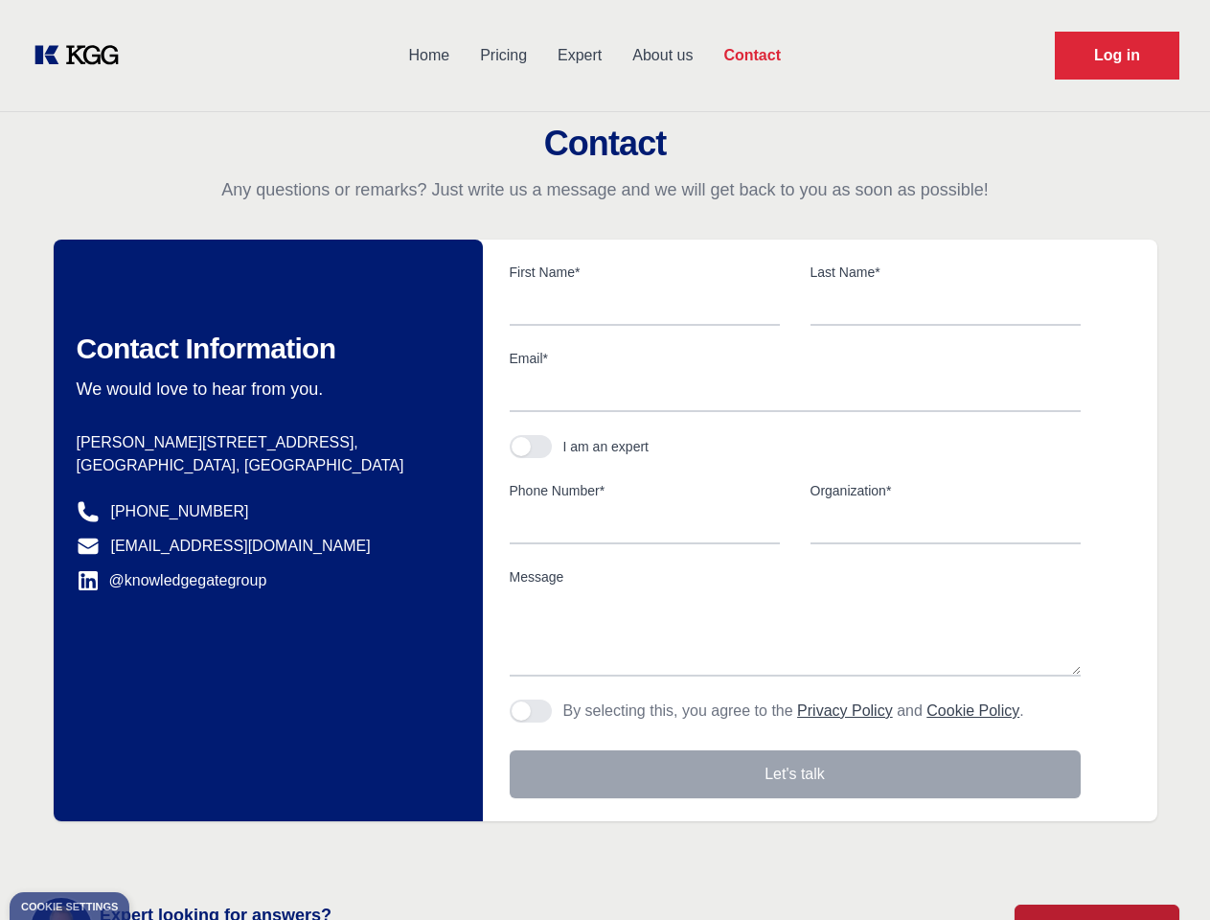  What do you see at coordinates (795, 774) in the screenshot?
I see `button: Let's talk` at bounding box center [795, 774].